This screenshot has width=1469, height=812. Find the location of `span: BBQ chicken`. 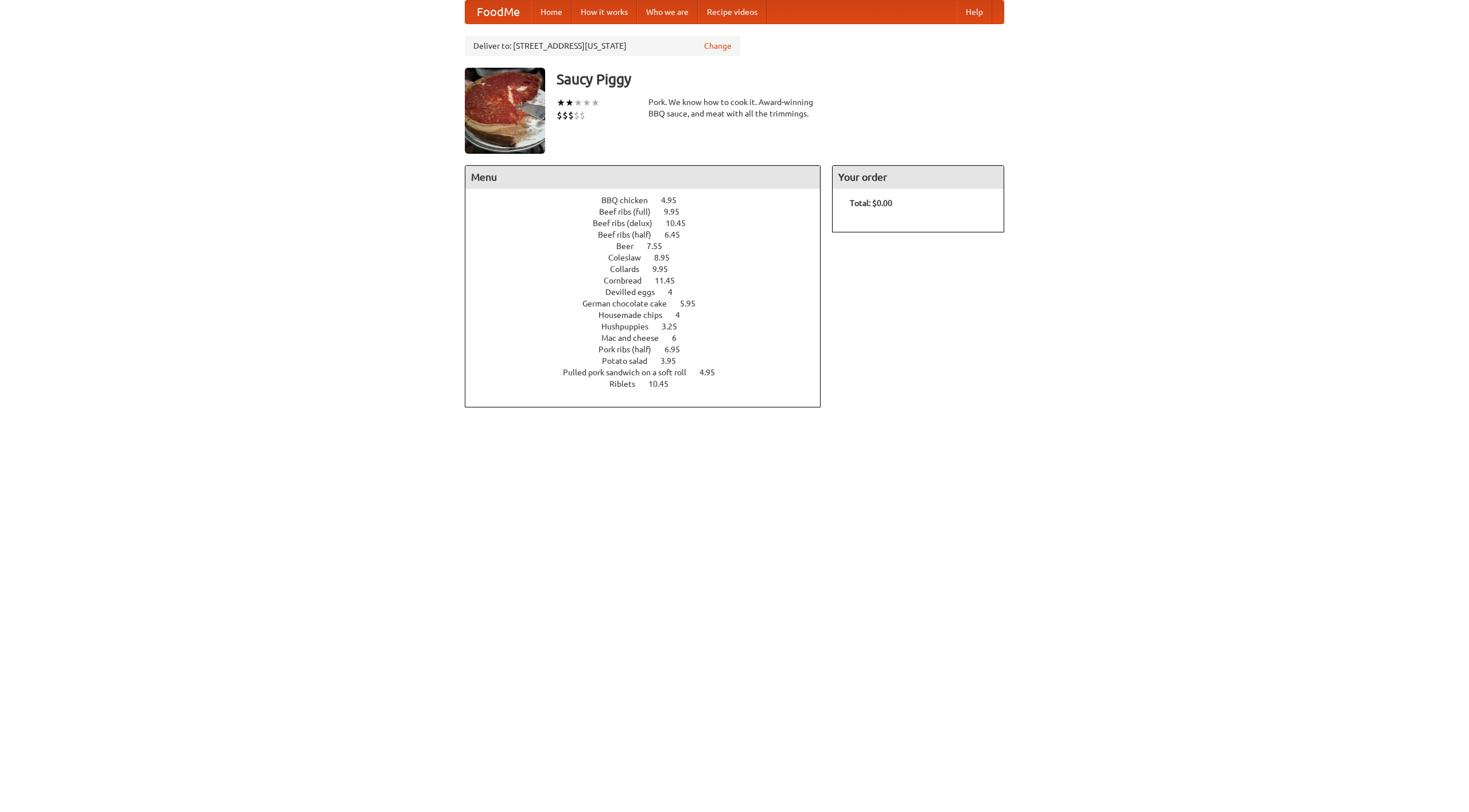

span: BBQ chicken is located at coordinates (630, 200).